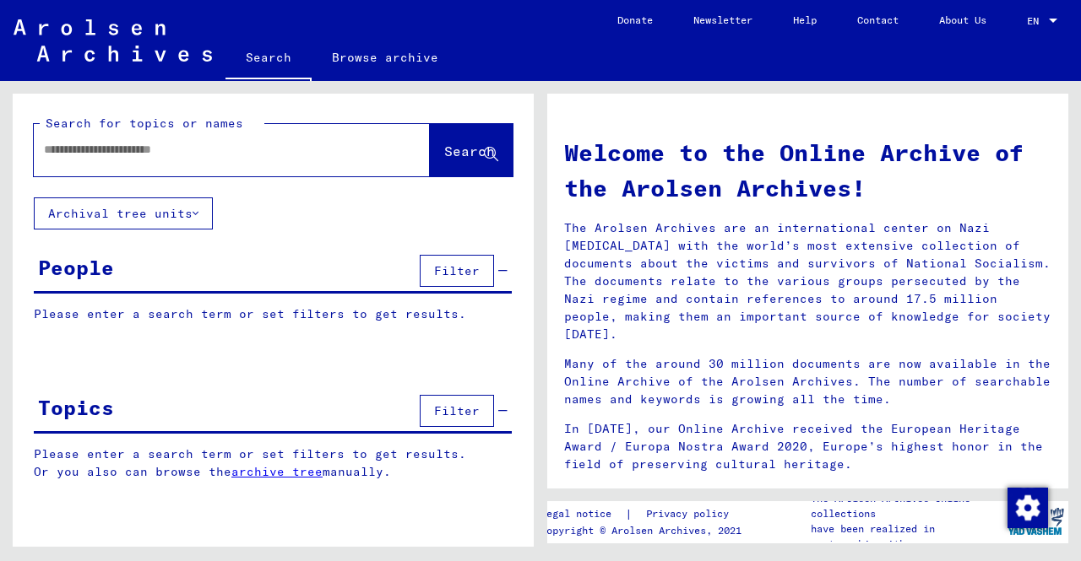  What do you see at coordinates (807, 171) in the screenshot?
I see `h1: Welcome to the Online Archive of the Arolsen Archives!` at bounding box center [807, 171].